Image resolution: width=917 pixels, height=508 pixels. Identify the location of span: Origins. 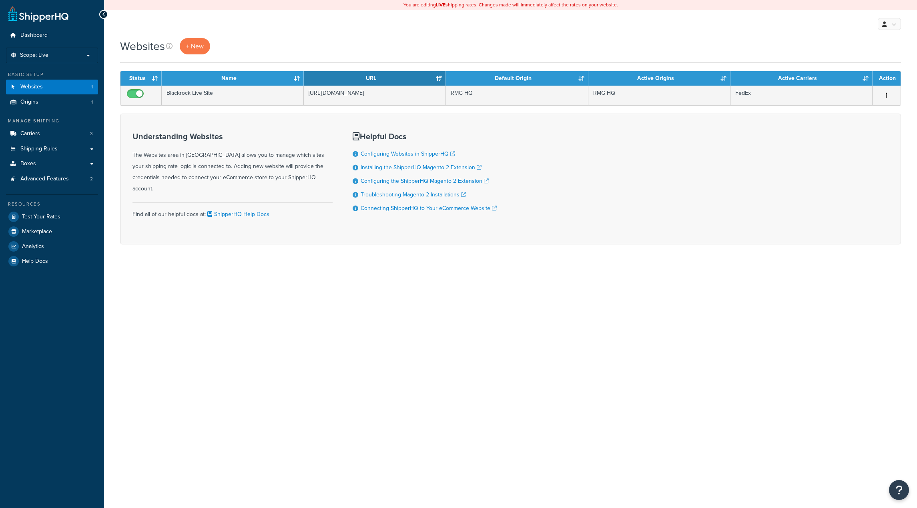
(29, 102).